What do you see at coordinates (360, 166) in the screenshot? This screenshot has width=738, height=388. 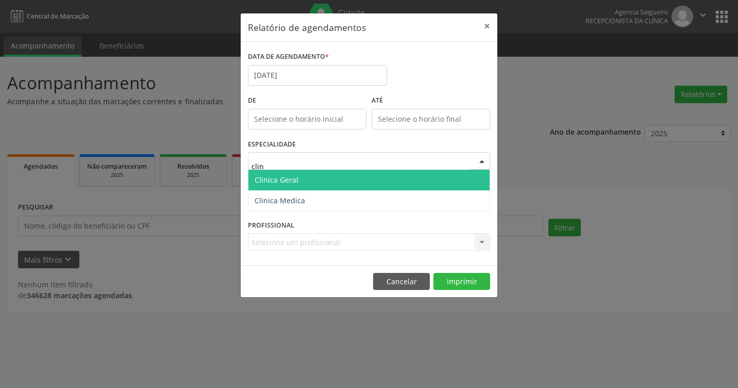 I see `input: Seleciona uma especialidade` at bounding box center [360, 166].